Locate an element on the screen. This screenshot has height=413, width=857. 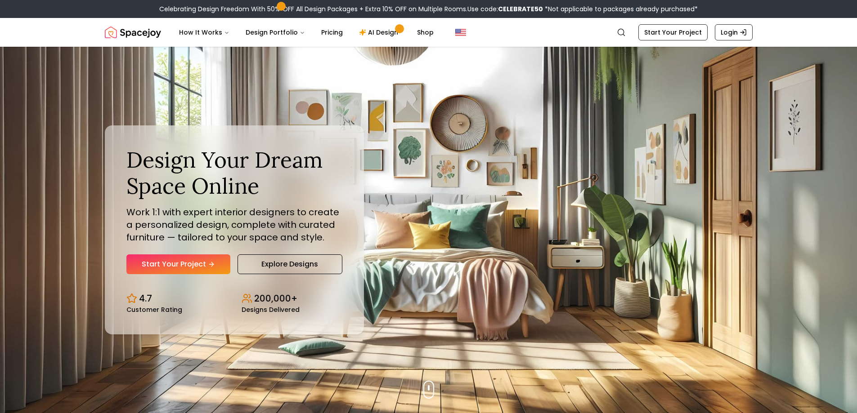
img: Spacejoy Logo is located at coordinates (133, 32).